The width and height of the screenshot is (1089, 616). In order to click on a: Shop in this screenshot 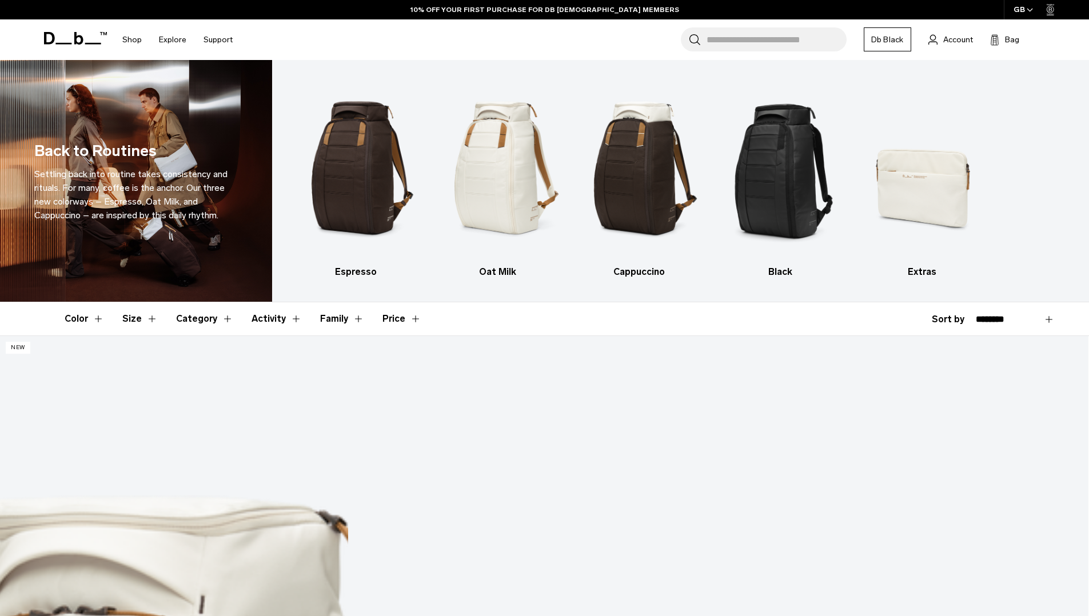, I will do `click(132, 39)`.